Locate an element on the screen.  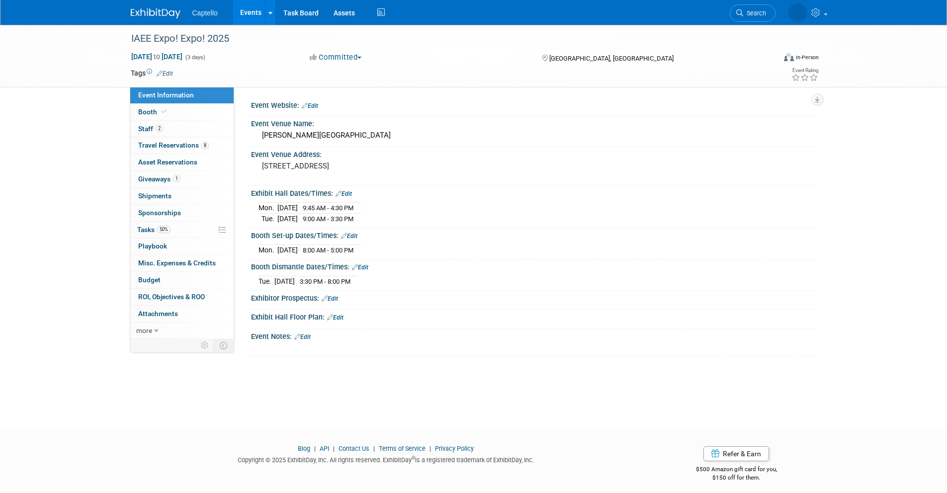
div: Exhibitor Prospectus: is located at coordinates (534, 297).